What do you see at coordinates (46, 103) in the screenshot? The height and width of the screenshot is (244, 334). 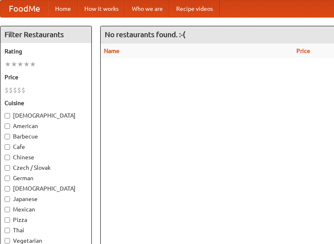 I see `h5: Cuisine` at bounding box center [46, 103].